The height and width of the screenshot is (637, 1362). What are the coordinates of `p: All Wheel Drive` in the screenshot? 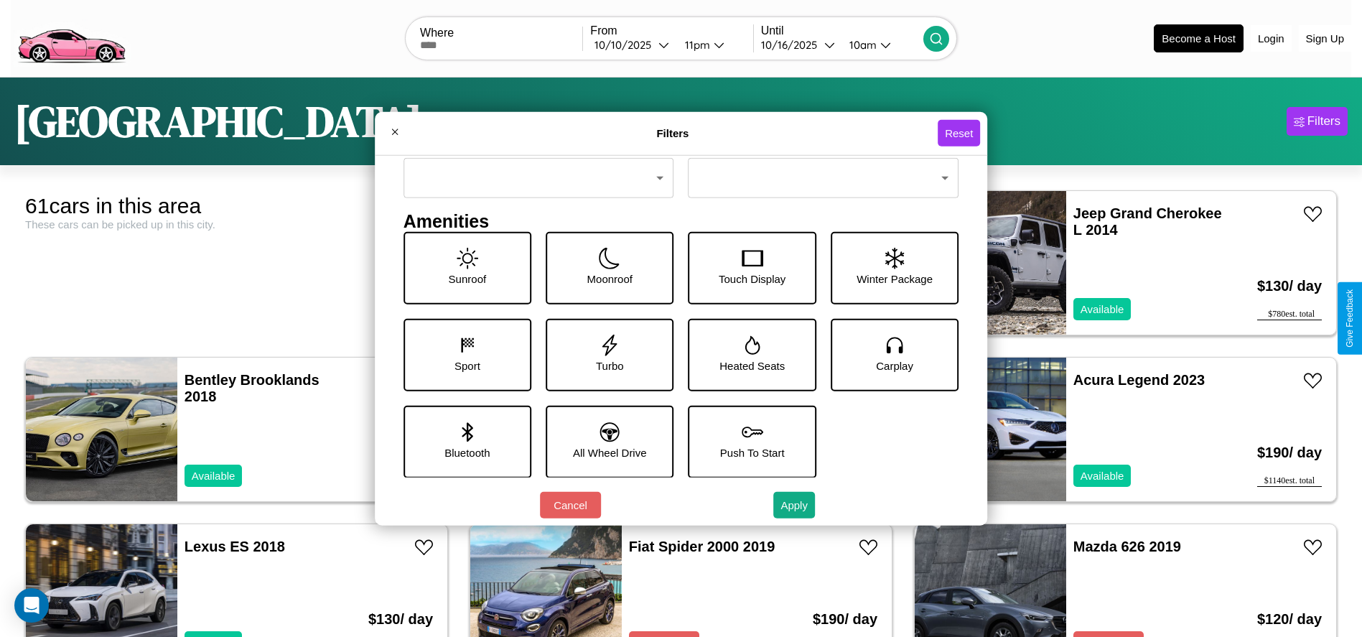 It's located at (610, 452).